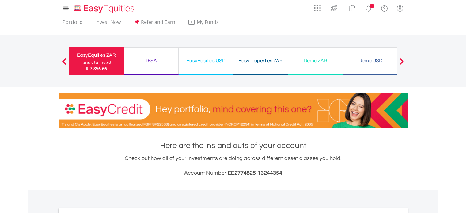  Describe the element at coordinates (255, 173) in the screenshot. I see `span: EE2774825-13244354` at that location.